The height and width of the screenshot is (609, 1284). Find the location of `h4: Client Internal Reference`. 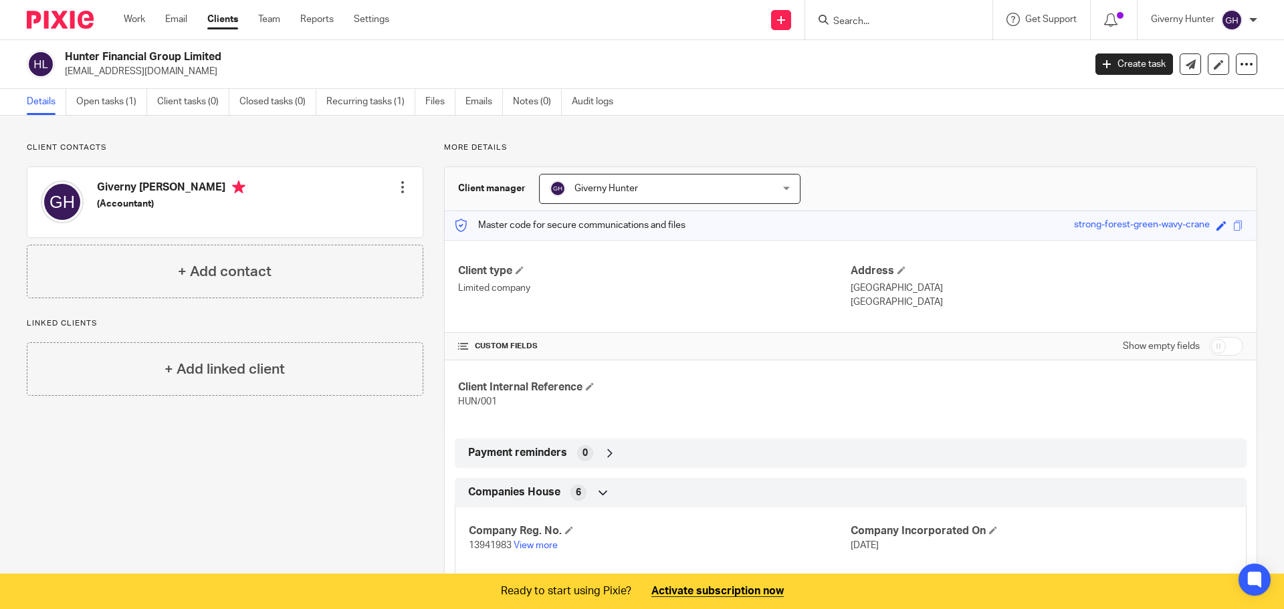

h4: Client Internal Reference is located at coordinates (654, 387).